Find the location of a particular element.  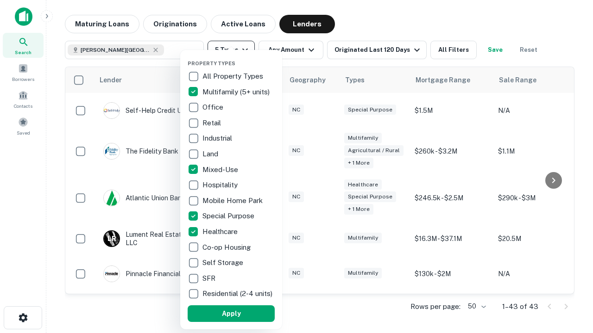

p: Retail is located at coordinates (213, 123).